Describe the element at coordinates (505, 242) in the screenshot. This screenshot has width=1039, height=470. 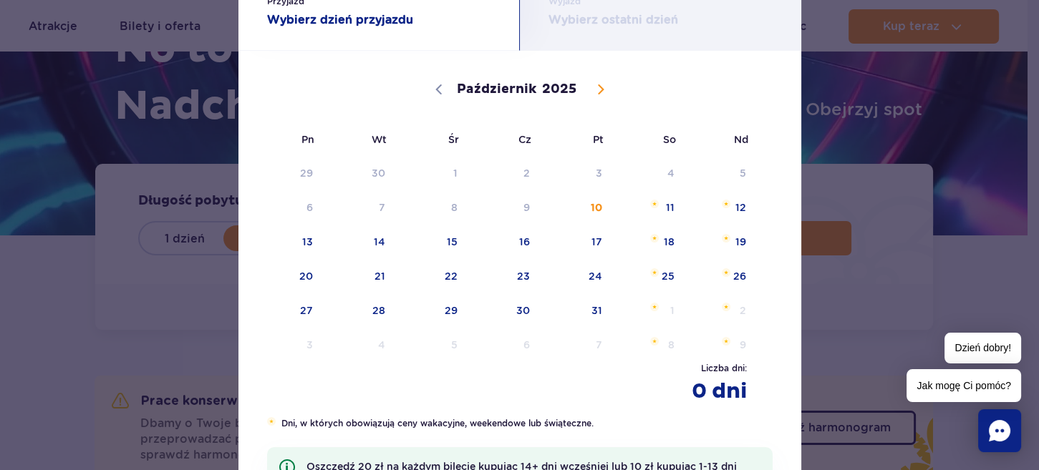
I see `span: Październik 16, 2025` at that location.